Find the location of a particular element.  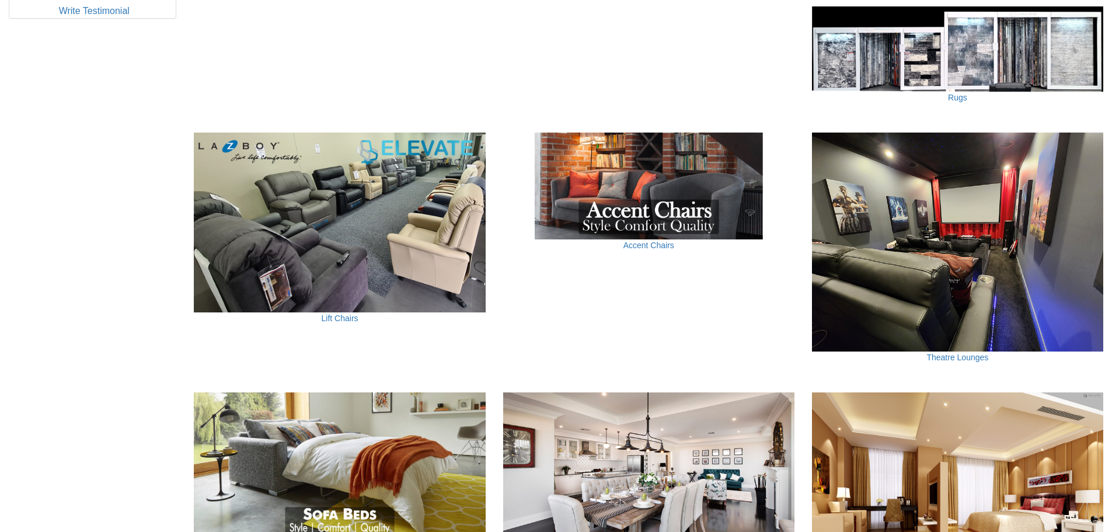

a: Theatre Lounges is located at coordinates (957, 357).